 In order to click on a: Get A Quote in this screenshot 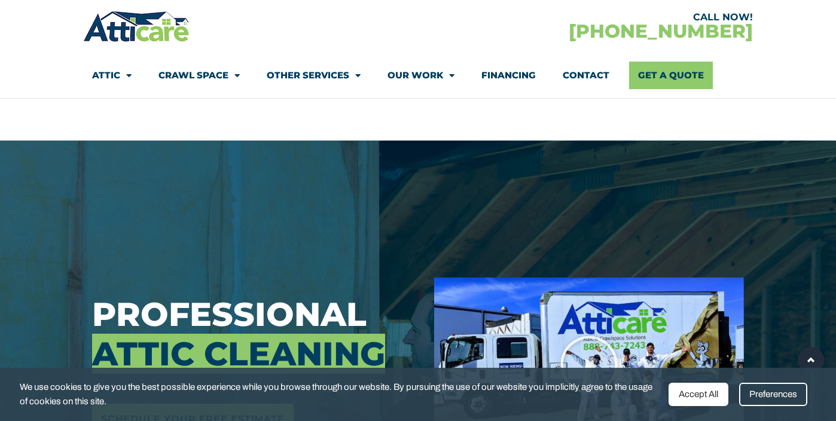, I will do `click(671, 75)`.